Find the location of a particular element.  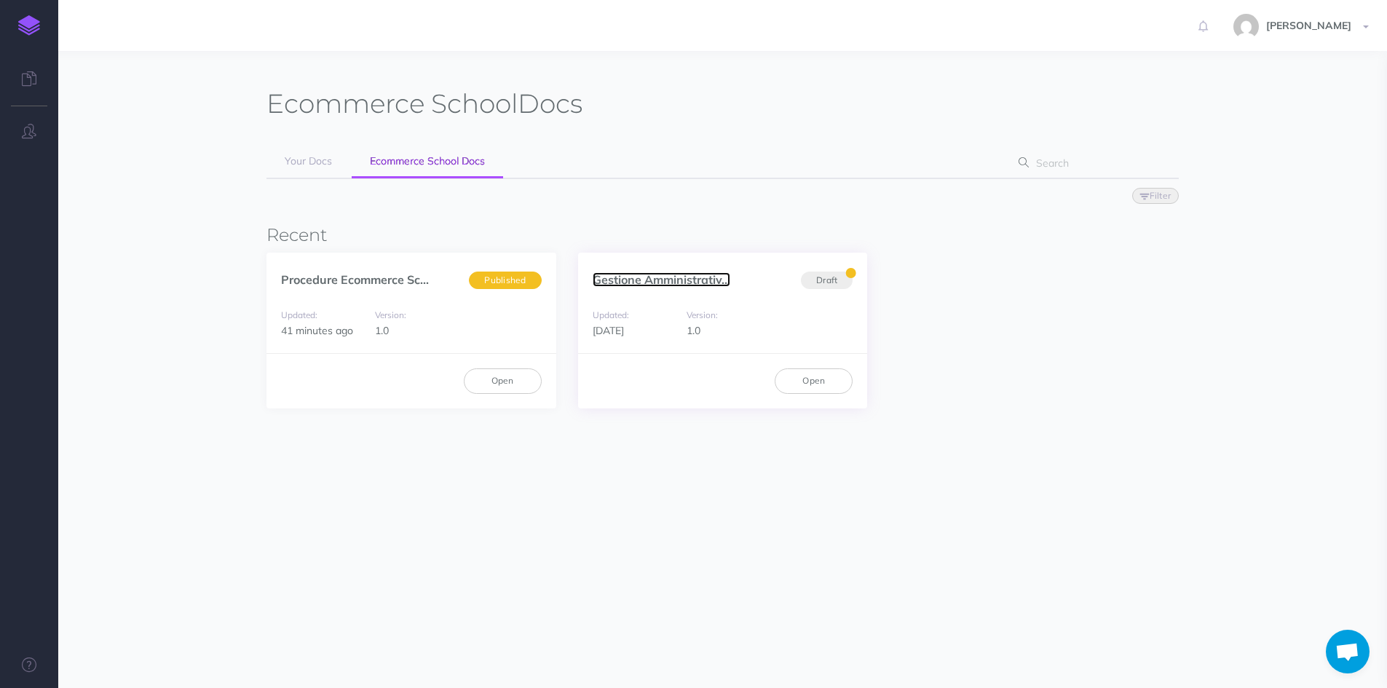

a: Gestione Amministrativ... is located at coordinates (661, 280).